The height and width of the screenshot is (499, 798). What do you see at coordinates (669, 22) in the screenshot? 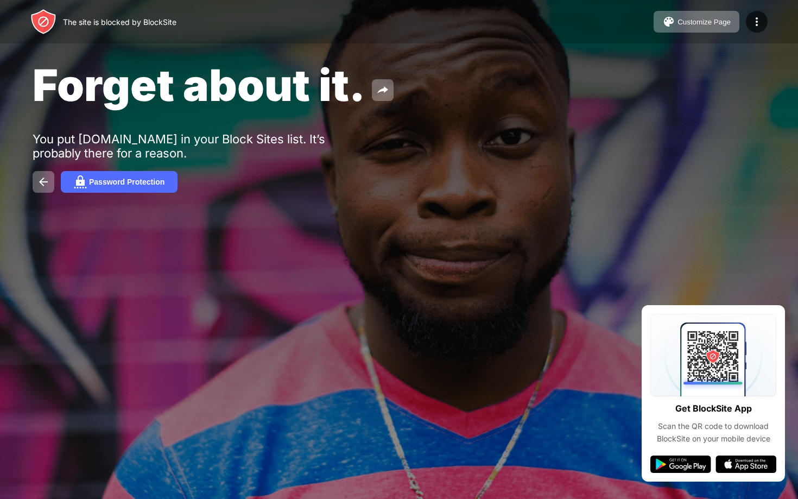
I see `img: pallet.svg` at bounding box center [669, 22].